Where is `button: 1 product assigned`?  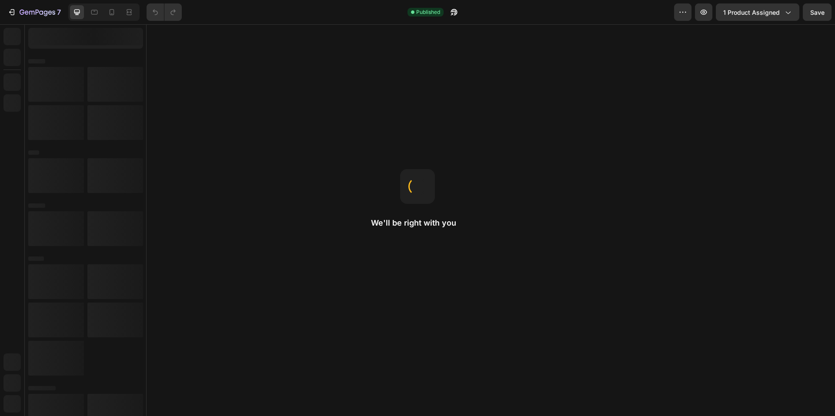 button: 1 product assigned is located at coordinates (758, 12).